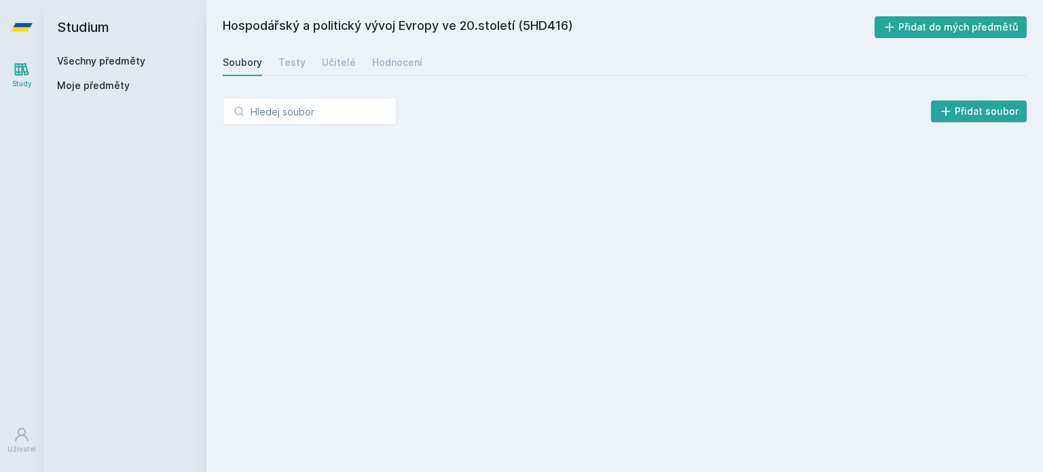 Image resolution: width=1043 pixels, height=472 pixels. What do you see at coordinates (242, 62) in the screenshot?
I see `a: Soubory` at bounding box center [242, 62].